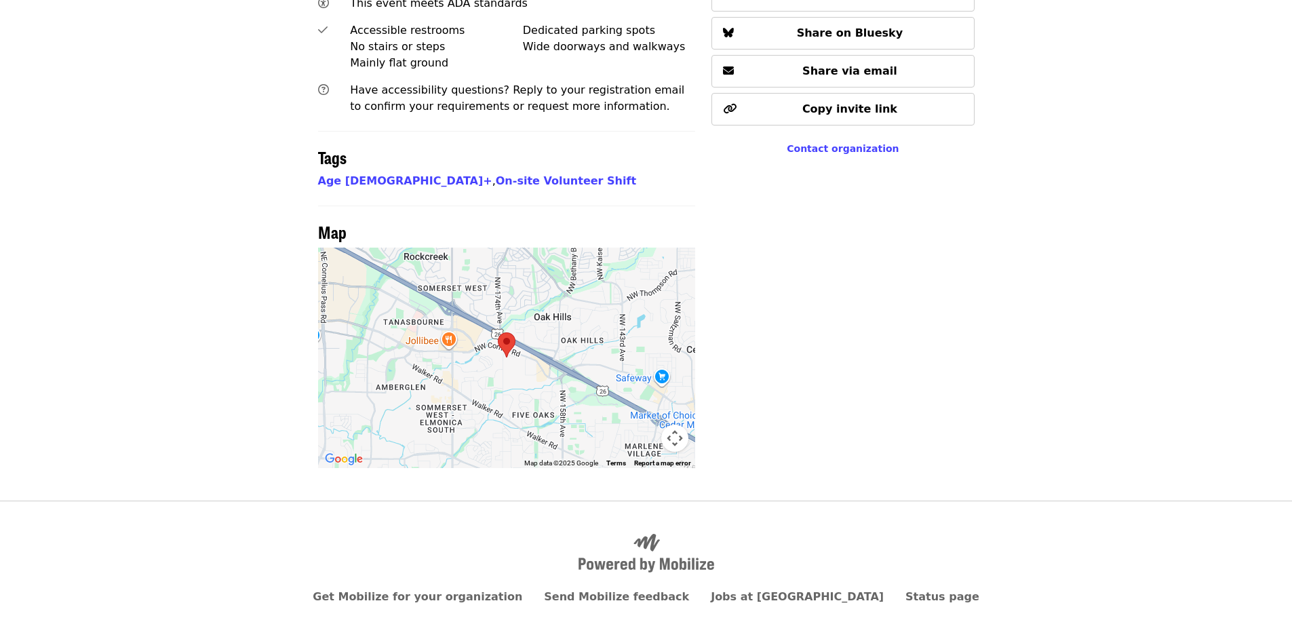  I want to click on button: Share via email, so click(842, 71).